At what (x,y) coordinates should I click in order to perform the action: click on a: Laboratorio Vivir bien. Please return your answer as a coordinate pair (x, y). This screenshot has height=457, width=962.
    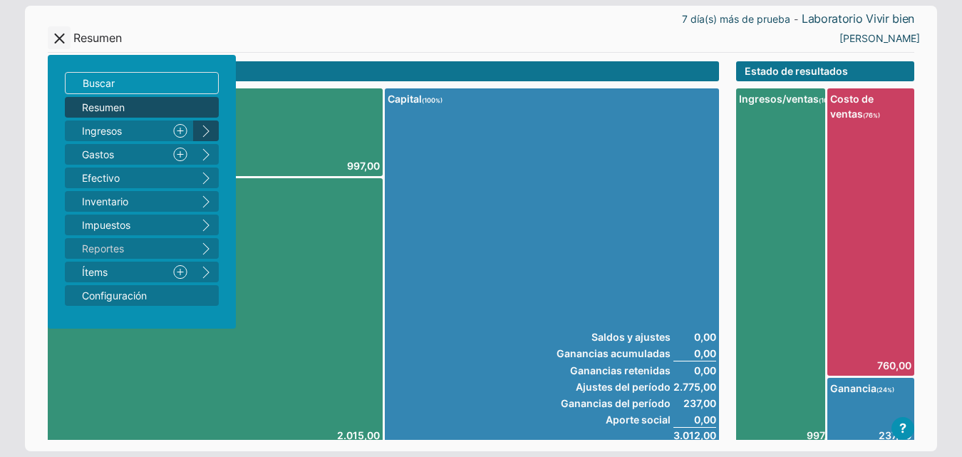
    Looking at the image, I should click on (858, 19).